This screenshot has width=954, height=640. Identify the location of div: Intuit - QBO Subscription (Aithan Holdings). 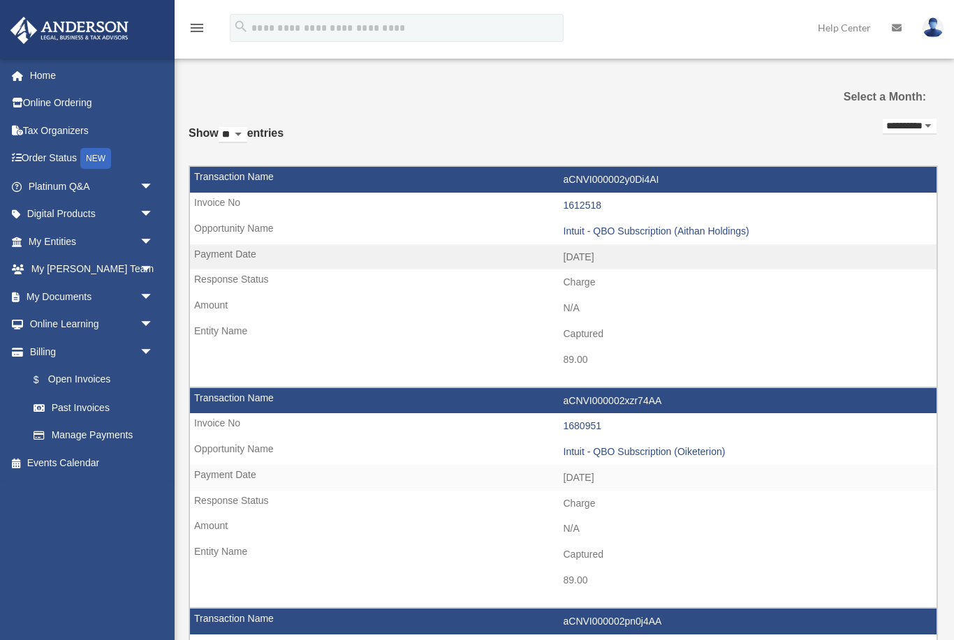
(747, 231).